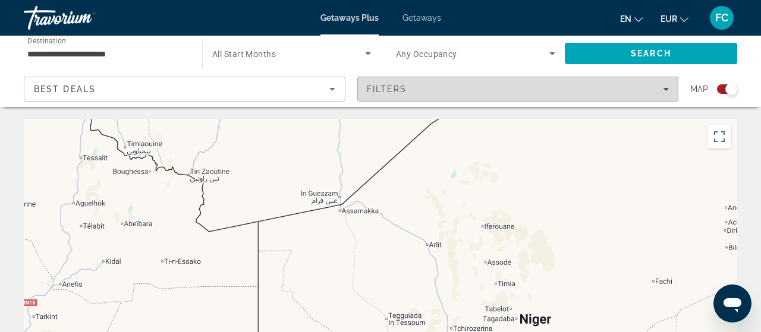 This screenshot has width=761, height=332. What do you see at coordinates (422, 18) in the screenshot?
I see `a: Getaways` at bounding box center [422, 18].